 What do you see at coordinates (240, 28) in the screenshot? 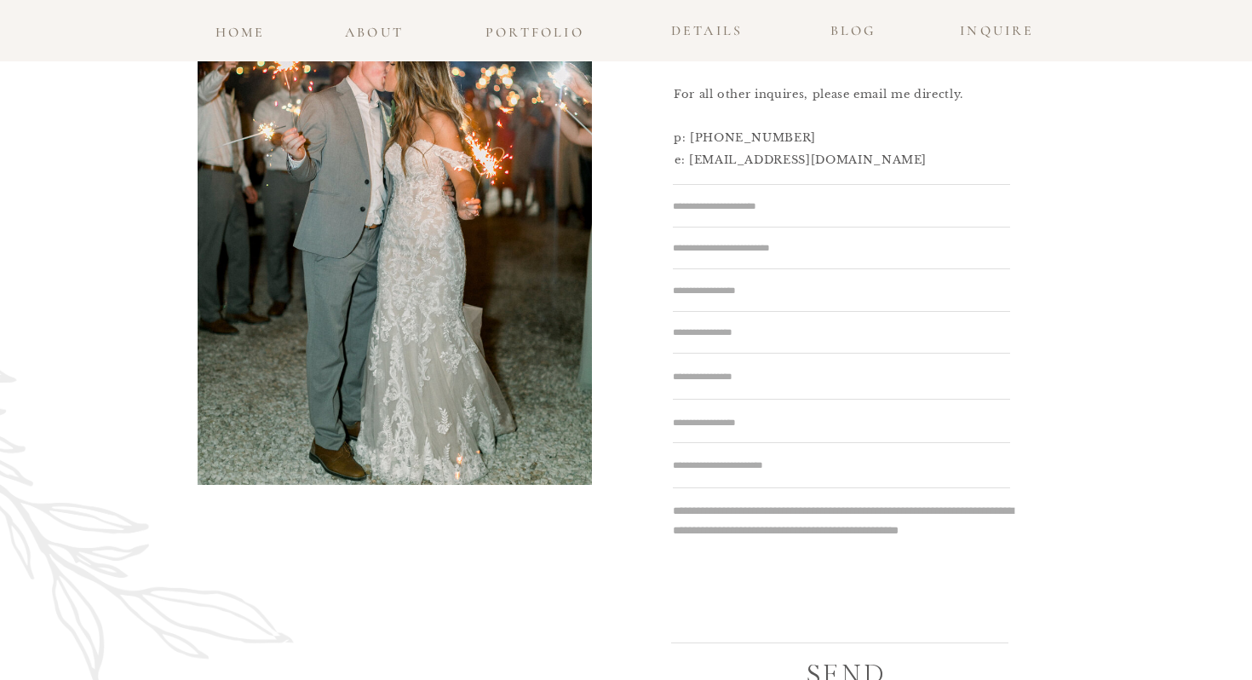
I see `a: home` at bounding box center [240, 28].